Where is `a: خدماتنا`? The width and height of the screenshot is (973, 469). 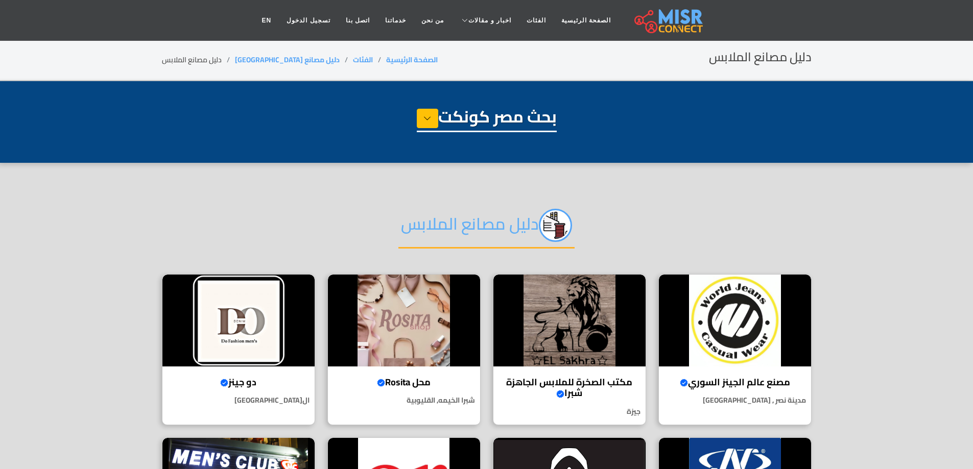 a: خدماتنا is located at coordinates (395, 20).